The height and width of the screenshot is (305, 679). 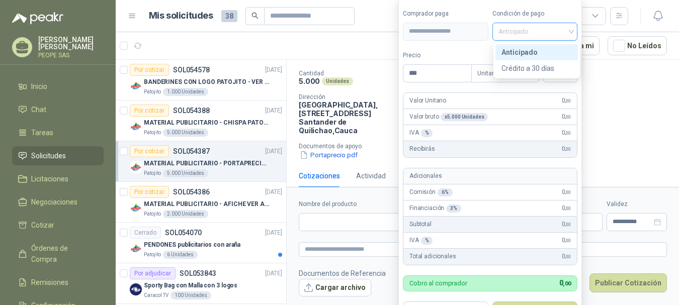 I want to click on p: Sporty Bag con Malla con 3 logos, so click(x=191, y=286).